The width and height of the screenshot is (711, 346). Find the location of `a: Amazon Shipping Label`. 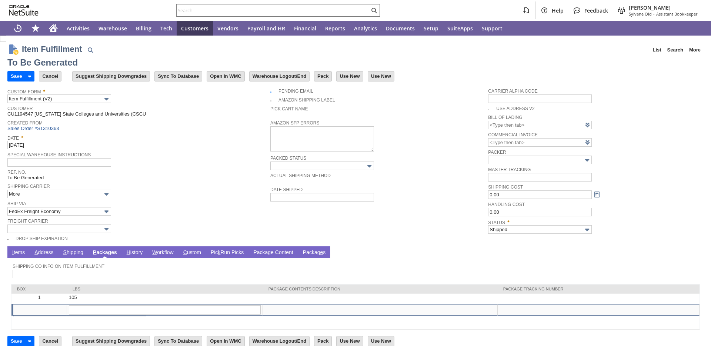

a: Amazon Shipping Label is located at coordinates (307, 100).